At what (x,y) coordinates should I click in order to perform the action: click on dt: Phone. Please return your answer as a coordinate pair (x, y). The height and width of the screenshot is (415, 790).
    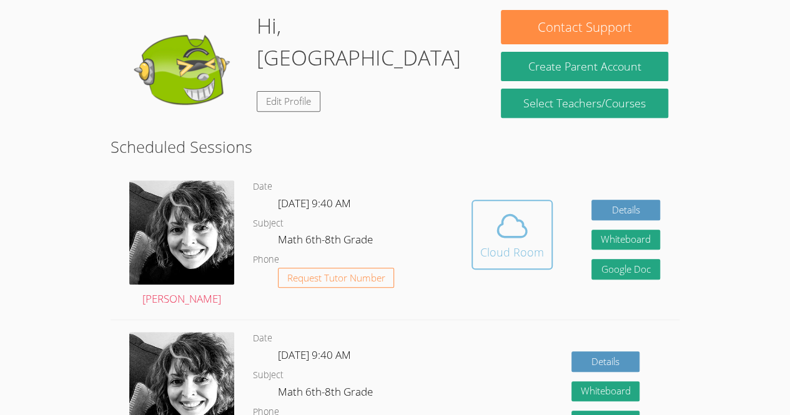
    Looking at the image, I should click on (266, 260).